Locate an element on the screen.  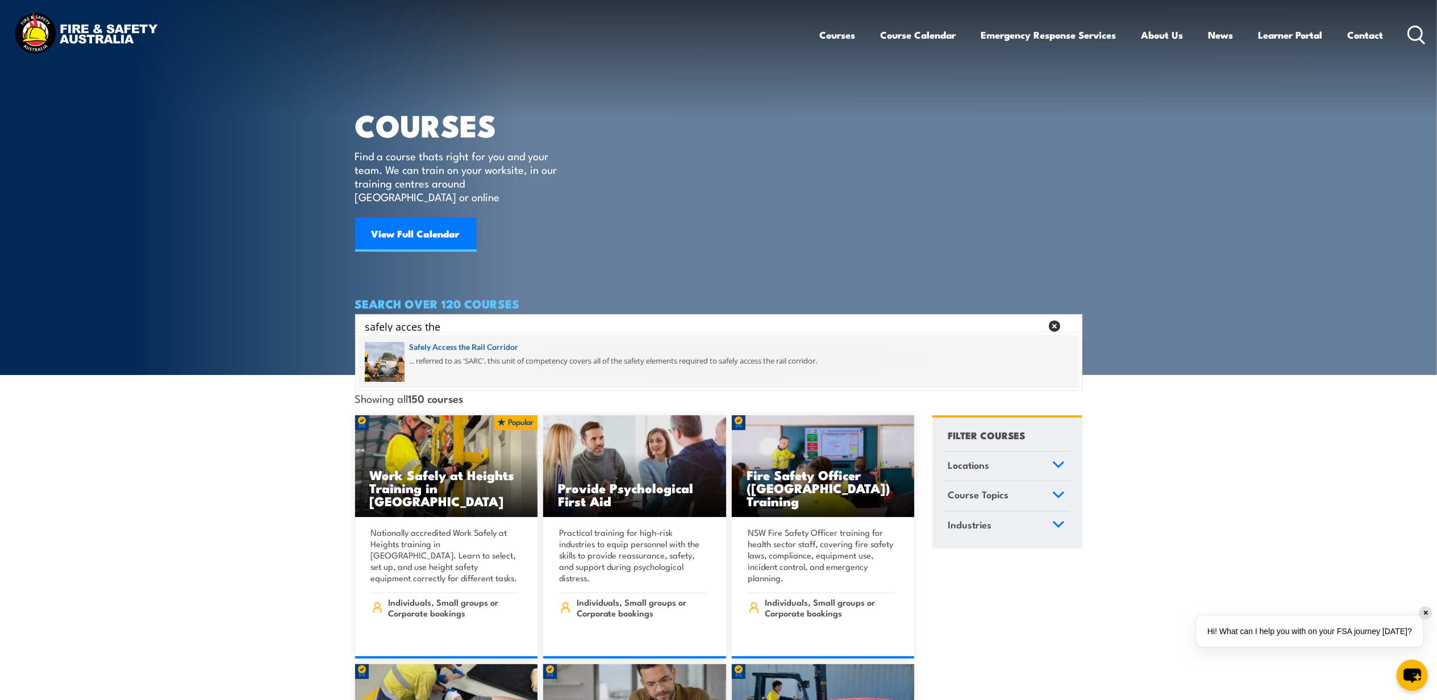
a: Course Topics is located at coordinates (1006, 496).